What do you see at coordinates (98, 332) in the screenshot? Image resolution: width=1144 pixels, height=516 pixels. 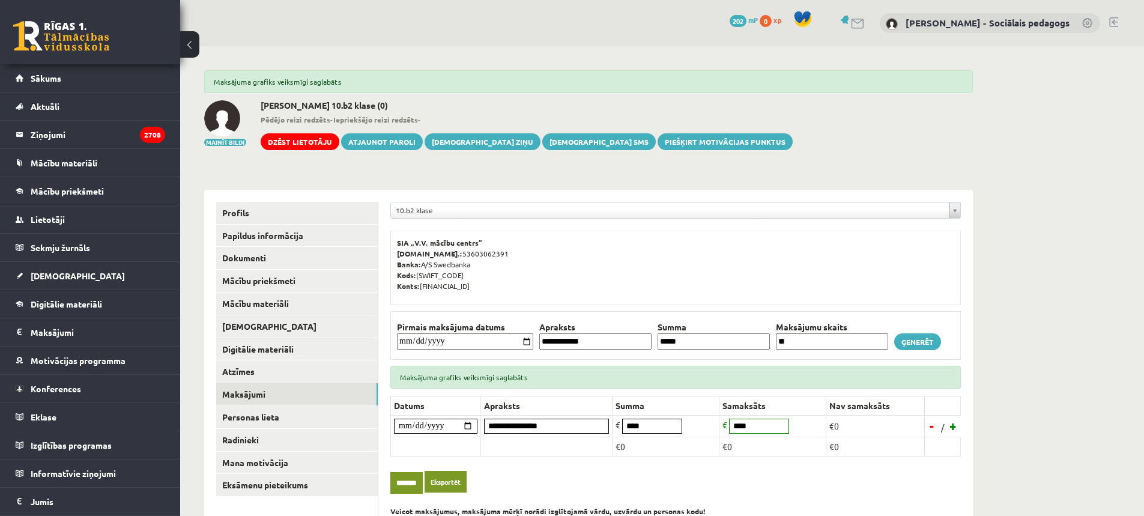 I see `legend: Maksājumi` at bounding box center [98, 332].